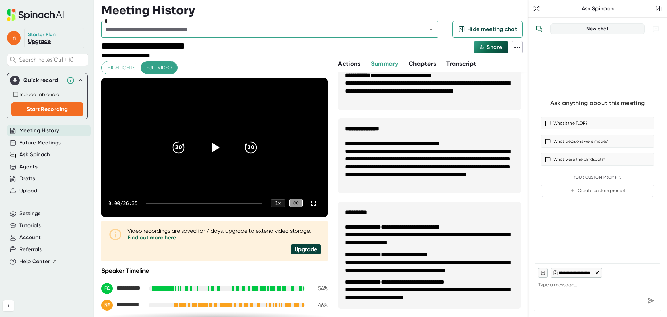 Image resolution: width=667 pixels, height=317 pixels. I want to click on div: Record both your microphone and the audio from your browser tab (e.g., videos, meetings, etc.), so click(47, 94).